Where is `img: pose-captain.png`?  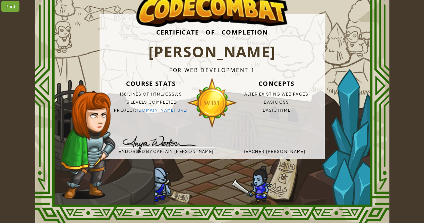 img: pose-captain.png is located at coordinates (88, 142).